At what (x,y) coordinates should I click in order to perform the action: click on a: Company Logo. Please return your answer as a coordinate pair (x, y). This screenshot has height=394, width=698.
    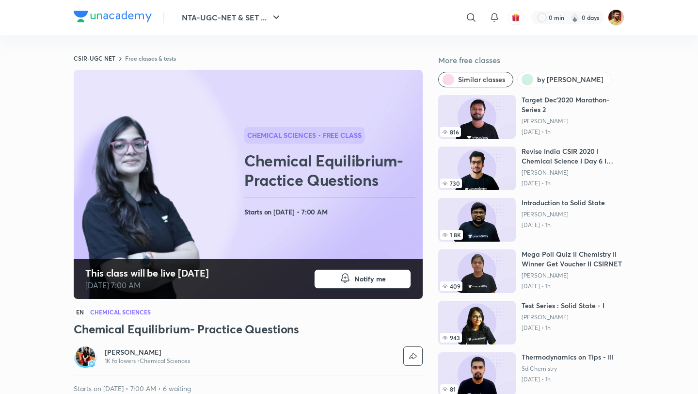
    Looking at the image, I should click on (112, 17).